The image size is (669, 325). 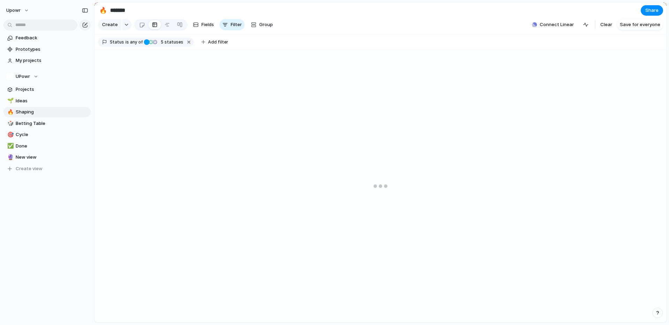 I want to click on a: 🎯Cycle, so click(x=47, y=135).